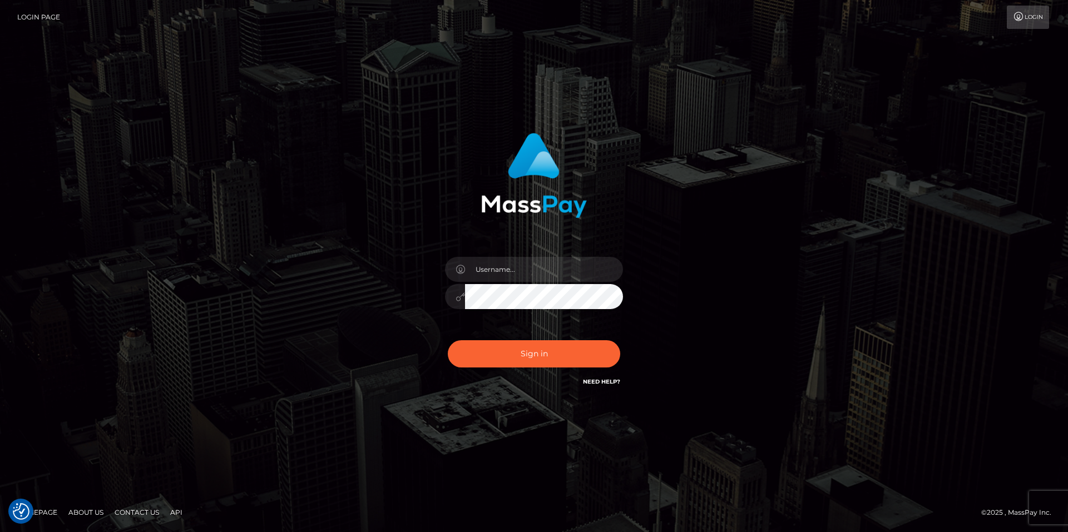  Describe the element at coordinates (176, 512) in the screenshot. I see `a: API` at that location.